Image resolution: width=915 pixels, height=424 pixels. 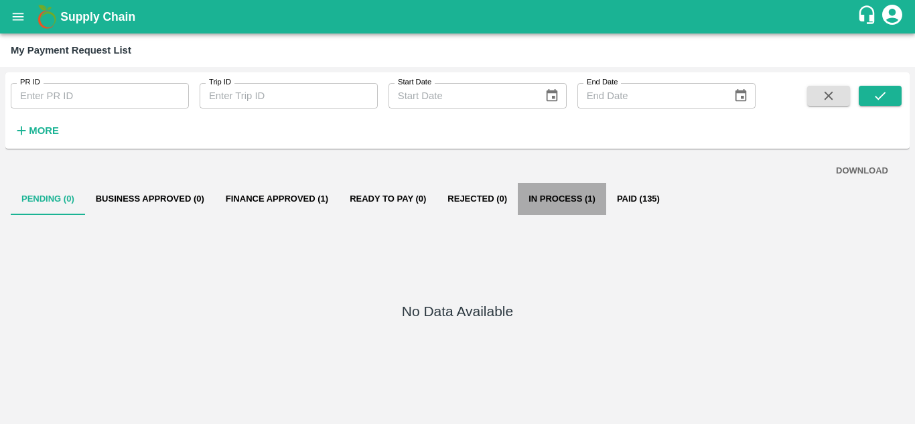 I want to click on img: logo, so click(x=47, y=17).